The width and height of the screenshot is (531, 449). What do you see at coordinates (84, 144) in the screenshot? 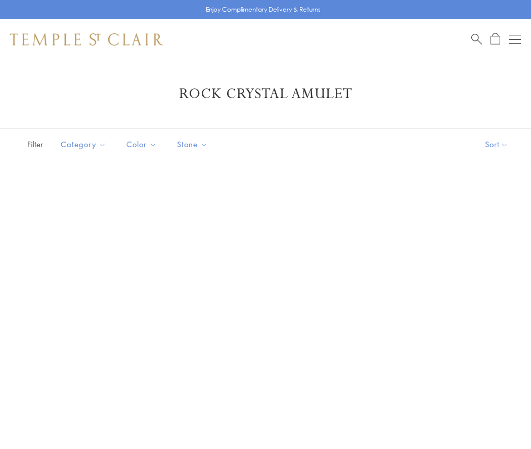
I see `span: Category` at bounding box center [84, 144].